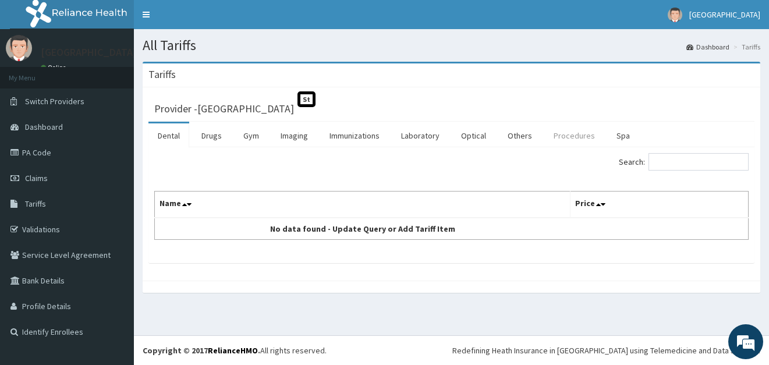 The height and width of the screenshot is (365, 769). I want to click on footer: All rights reserved., so click(451, 350).